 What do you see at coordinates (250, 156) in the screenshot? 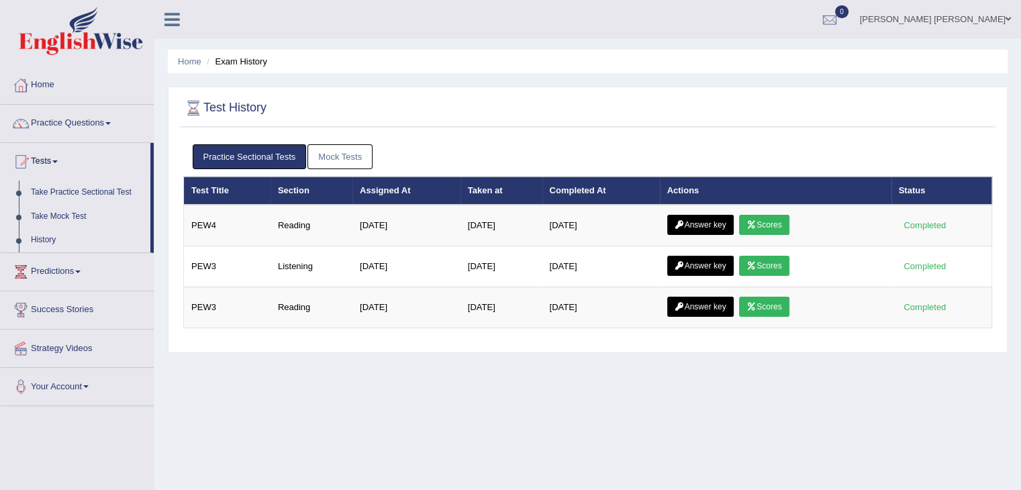
I see `a: Practice Sectional Tests` at bounding box center [250, 156].